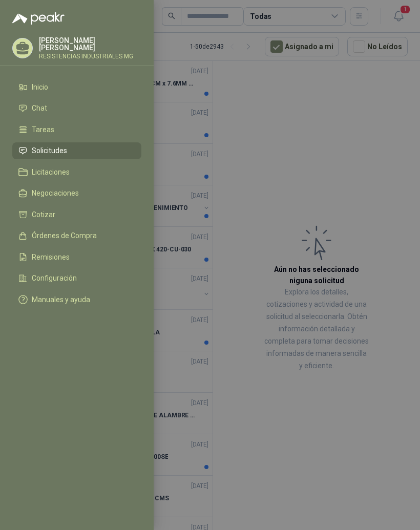 The image size is (420, 530). Describe the element at coordinates (51, 172) in the screenshot. I see `span: Licitaciones` at that location.